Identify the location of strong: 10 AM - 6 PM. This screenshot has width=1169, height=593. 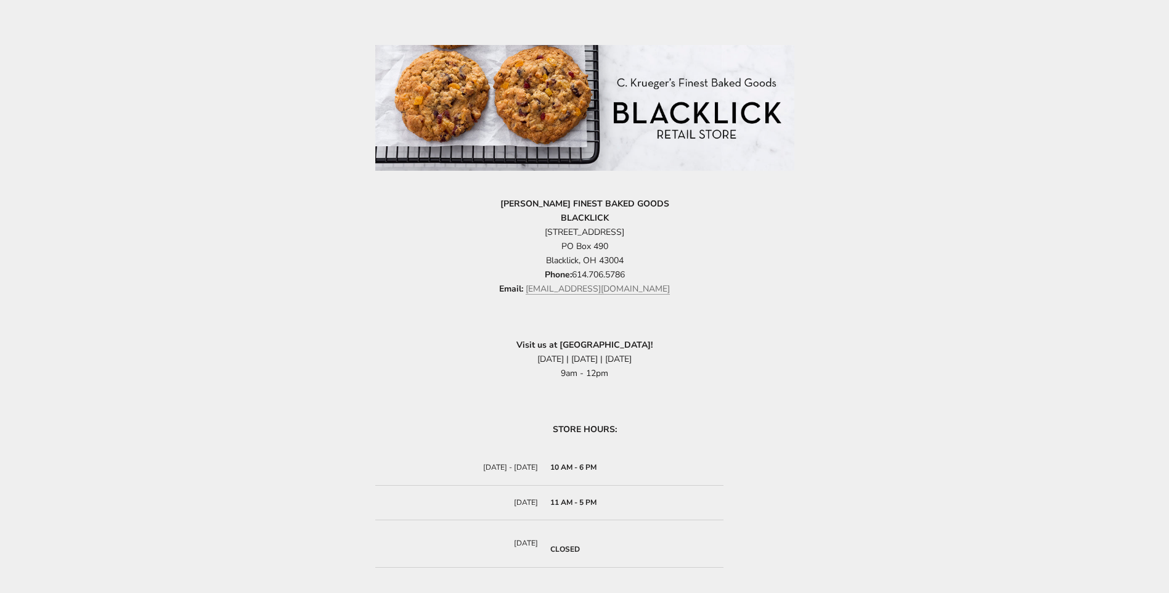
(573, 467).